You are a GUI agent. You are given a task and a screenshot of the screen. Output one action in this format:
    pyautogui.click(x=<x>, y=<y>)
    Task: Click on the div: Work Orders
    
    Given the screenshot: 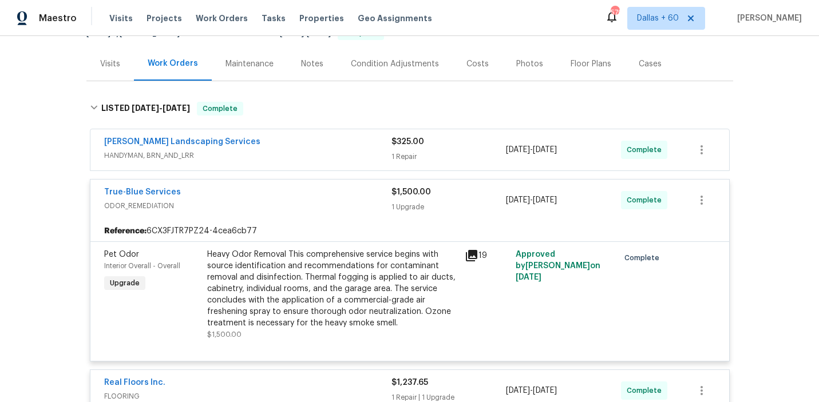 What is the action you would take?
    pyautogui.click(x=173, y=64)
    